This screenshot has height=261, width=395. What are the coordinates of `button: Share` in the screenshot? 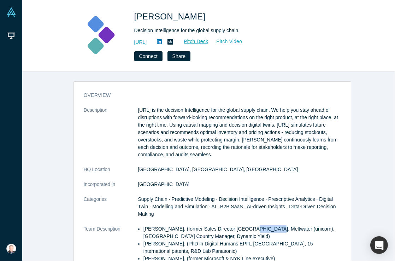 It's located at (179, 56).